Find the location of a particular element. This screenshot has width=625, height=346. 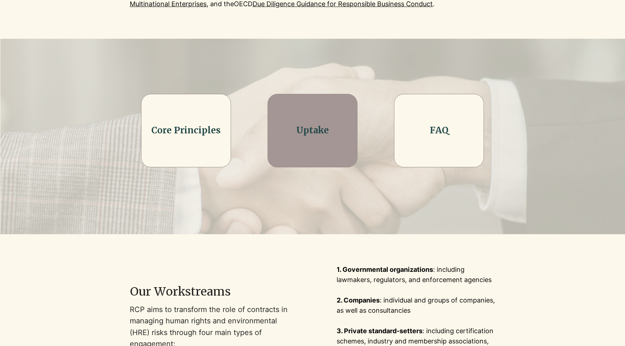

a: Core Principles is located at coordinates (186, 130).